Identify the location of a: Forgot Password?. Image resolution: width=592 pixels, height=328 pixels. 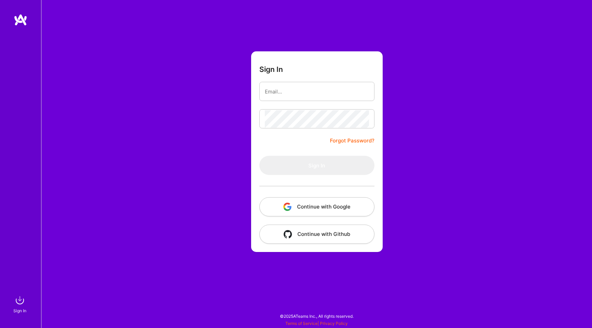
(352, 141).